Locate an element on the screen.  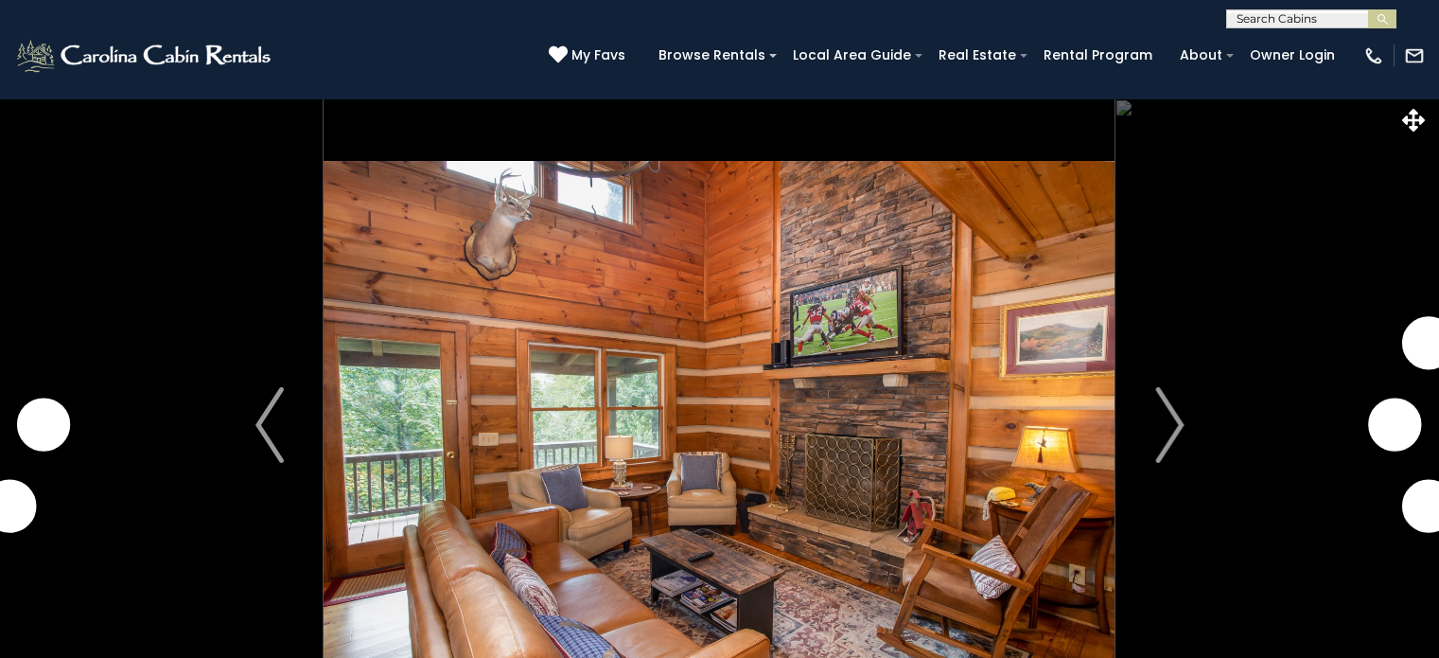
a: Rental Program is located at coordinates (1098, 55).